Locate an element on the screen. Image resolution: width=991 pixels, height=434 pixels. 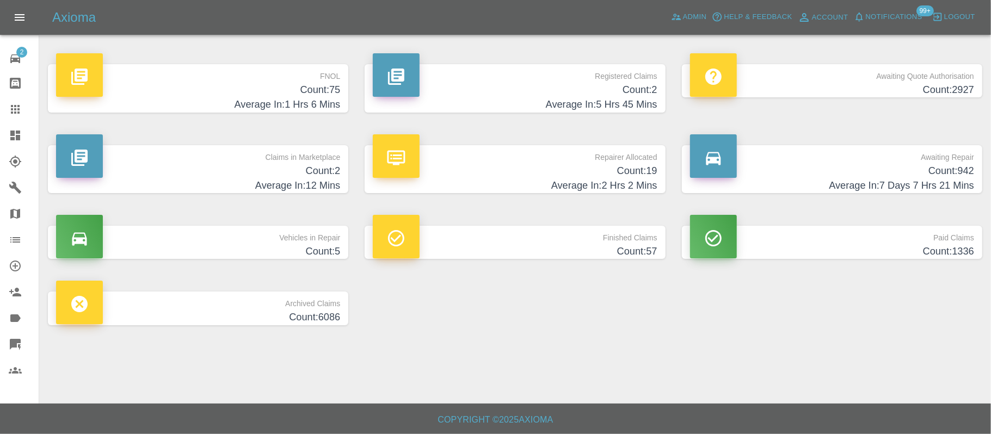
p: Archived Claims is located at coordinates (198, 301).